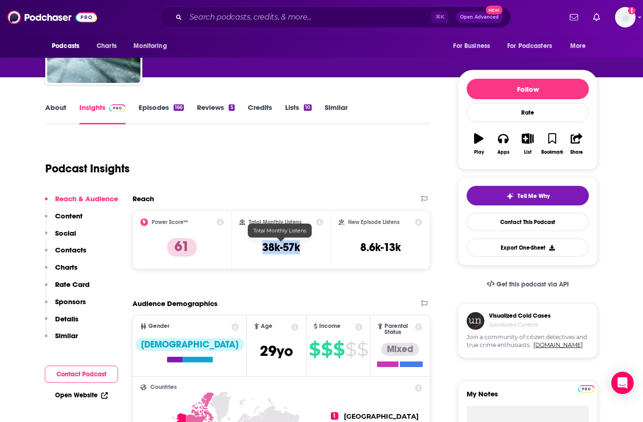 This screenshot has height=422, width=643. Describe the element at coordinates (479, 17) in the screenshot. I see `button: Open AdvancedNew` at that location.